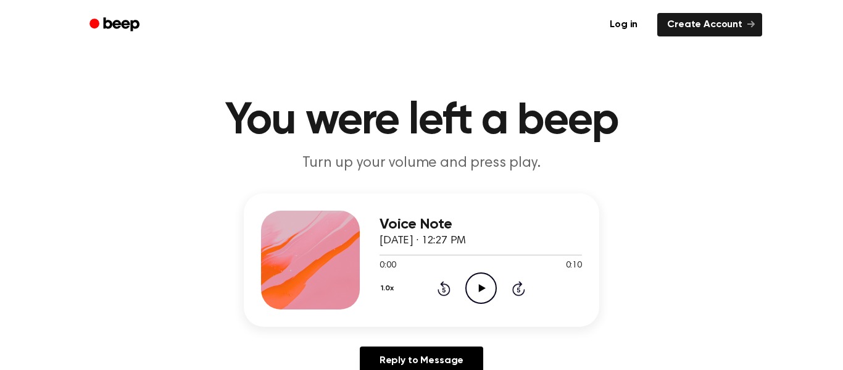  What do you see at coordinates (709, 25) in the screenshot?
I see `a: Create Account` at bounding box center [709, 25].